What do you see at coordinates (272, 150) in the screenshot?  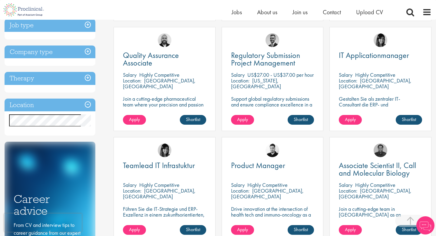 I see `a: Anderson Maldonado` at bounding box center [272, 150].